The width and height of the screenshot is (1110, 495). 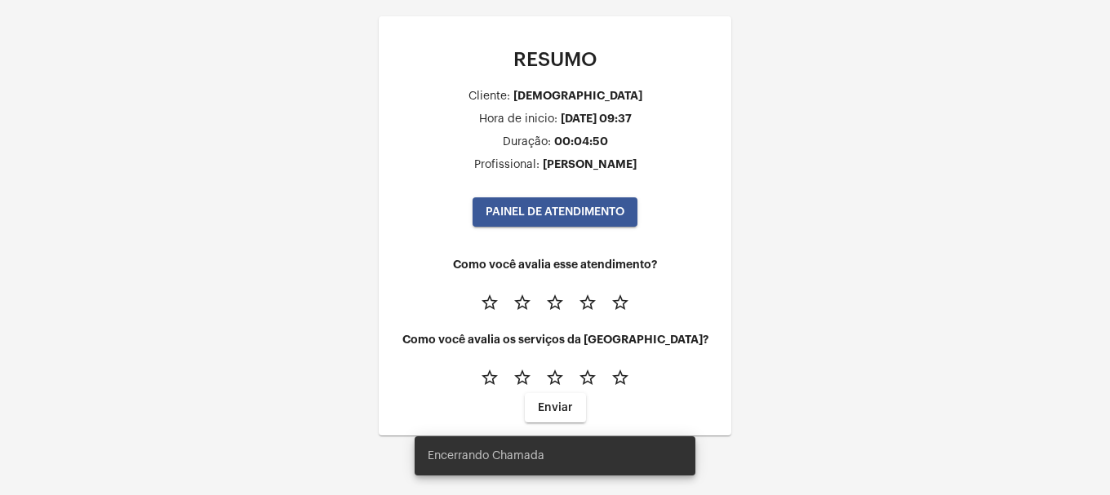 I want to click on div: 00:04:50, so click(x=581, y=141).